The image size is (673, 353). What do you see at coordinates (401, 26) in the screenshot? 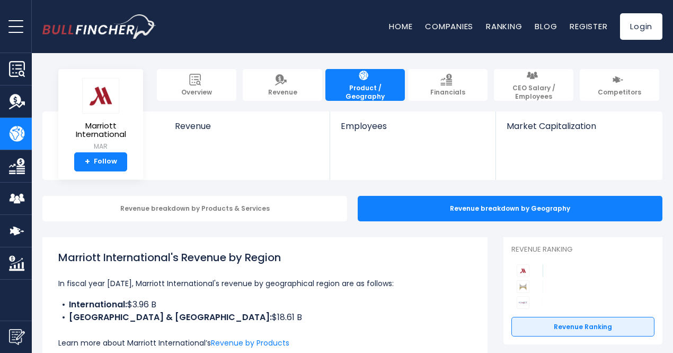
I see `a: Home` at bounding box center [401, 26].